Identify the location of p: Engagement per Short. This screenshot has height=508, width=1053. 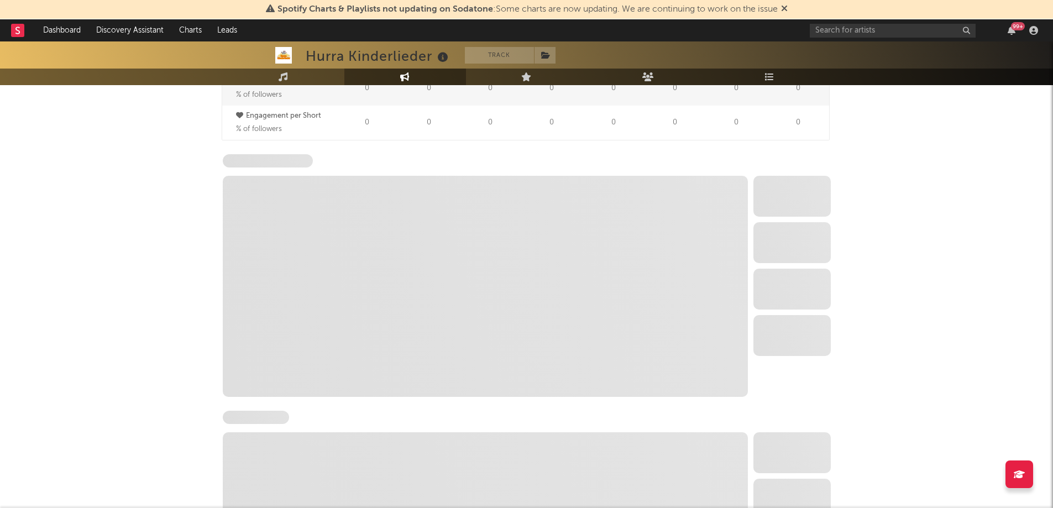
(285, 116).